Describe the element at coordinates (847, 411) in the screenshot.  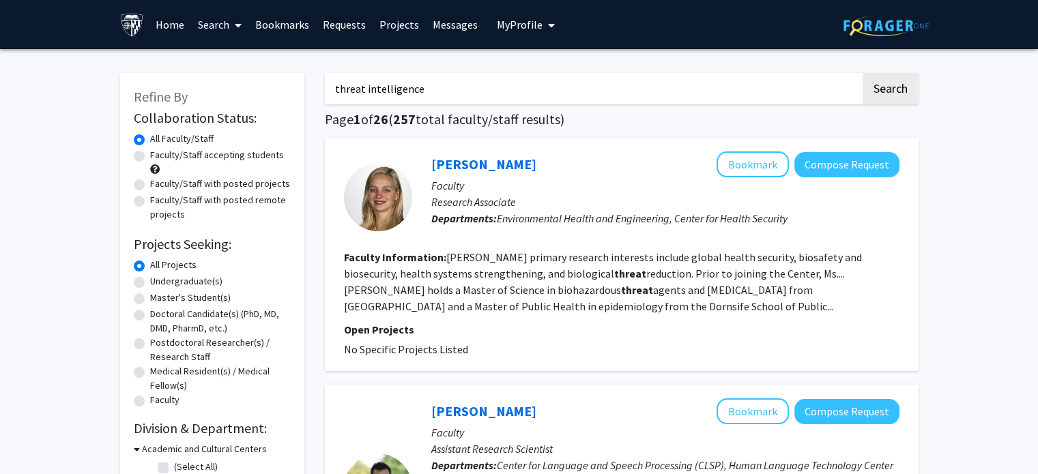
I see `button: Compose Request to Thomas Thebaud` at that location.